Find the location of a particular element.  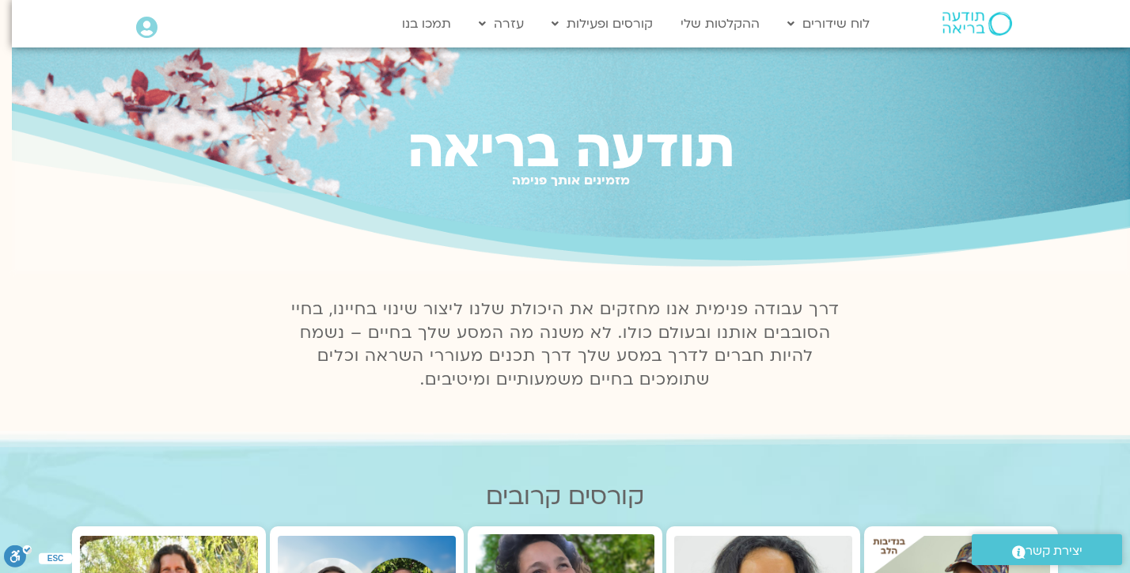

a: לוח שידורים is located at coordinates (828, 24).